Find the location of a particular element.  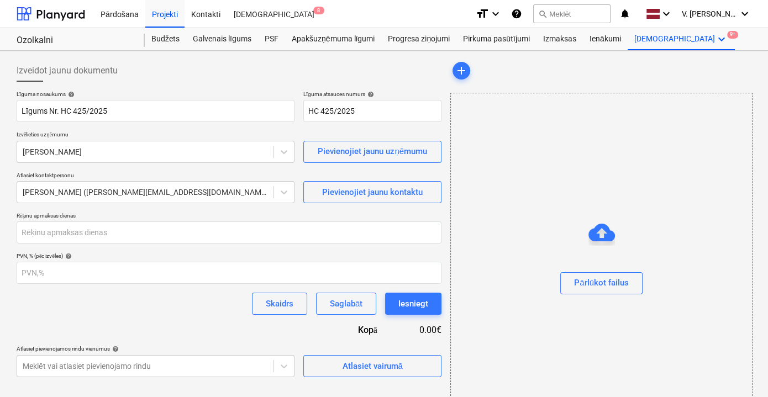

div: Galvenais līgums is located at coordinates (222, 39).